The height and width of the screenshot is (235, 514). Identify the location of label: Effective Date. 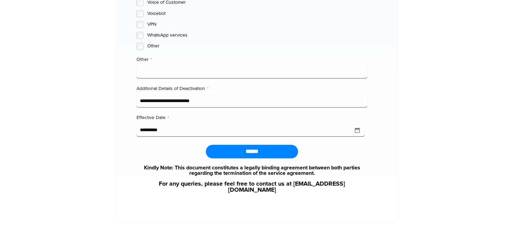
(252, 118).